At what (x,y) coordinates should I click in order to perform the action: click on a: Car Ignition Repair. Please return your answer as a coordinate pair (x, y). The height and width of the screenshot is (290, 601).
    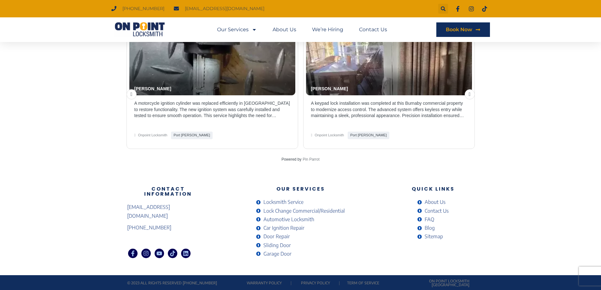
    Looking at the image, I should click on (300, 228).